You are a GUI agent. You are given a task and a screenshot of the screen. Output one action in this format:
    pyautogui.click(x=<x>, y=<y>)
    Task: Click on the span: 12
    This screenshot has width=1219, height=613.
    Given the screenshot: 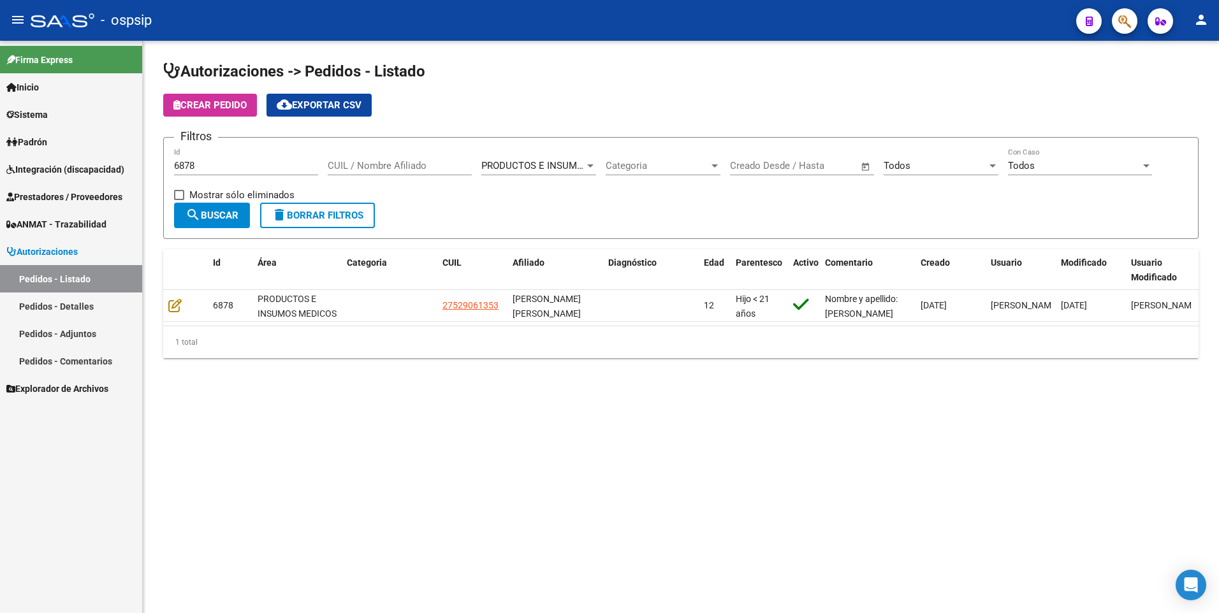 What is the action you would take?
    pyautogui.click(x=709, y=305)
    